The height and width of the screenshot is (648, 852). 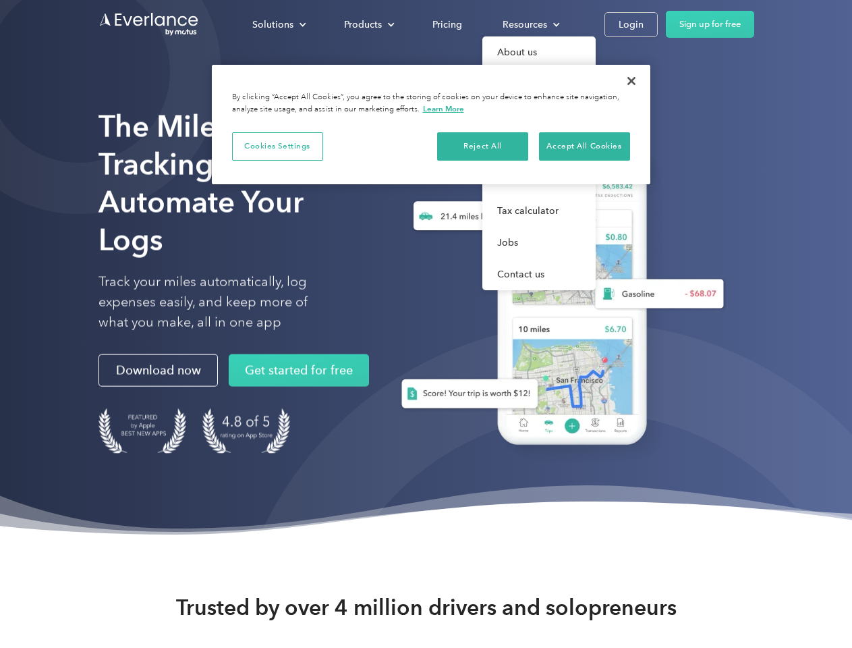 I want to click on button: Close, so click(x=632, y=81).